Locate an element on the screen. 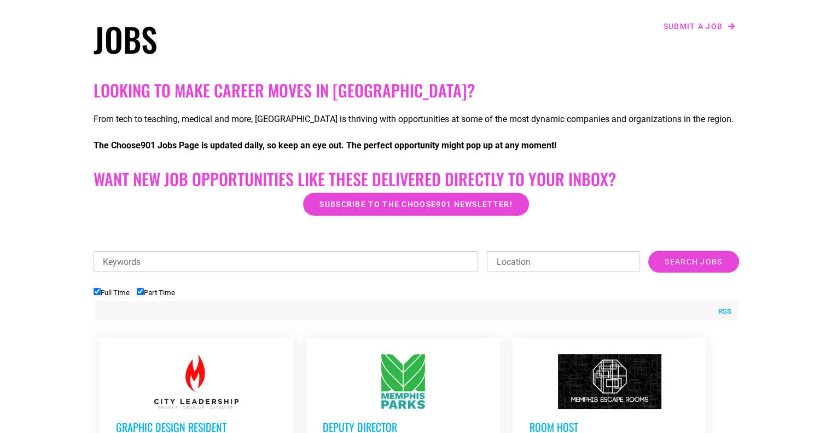 This screenshot has width=832, height=433. label: Part Time is located at coordinates (156, 292).